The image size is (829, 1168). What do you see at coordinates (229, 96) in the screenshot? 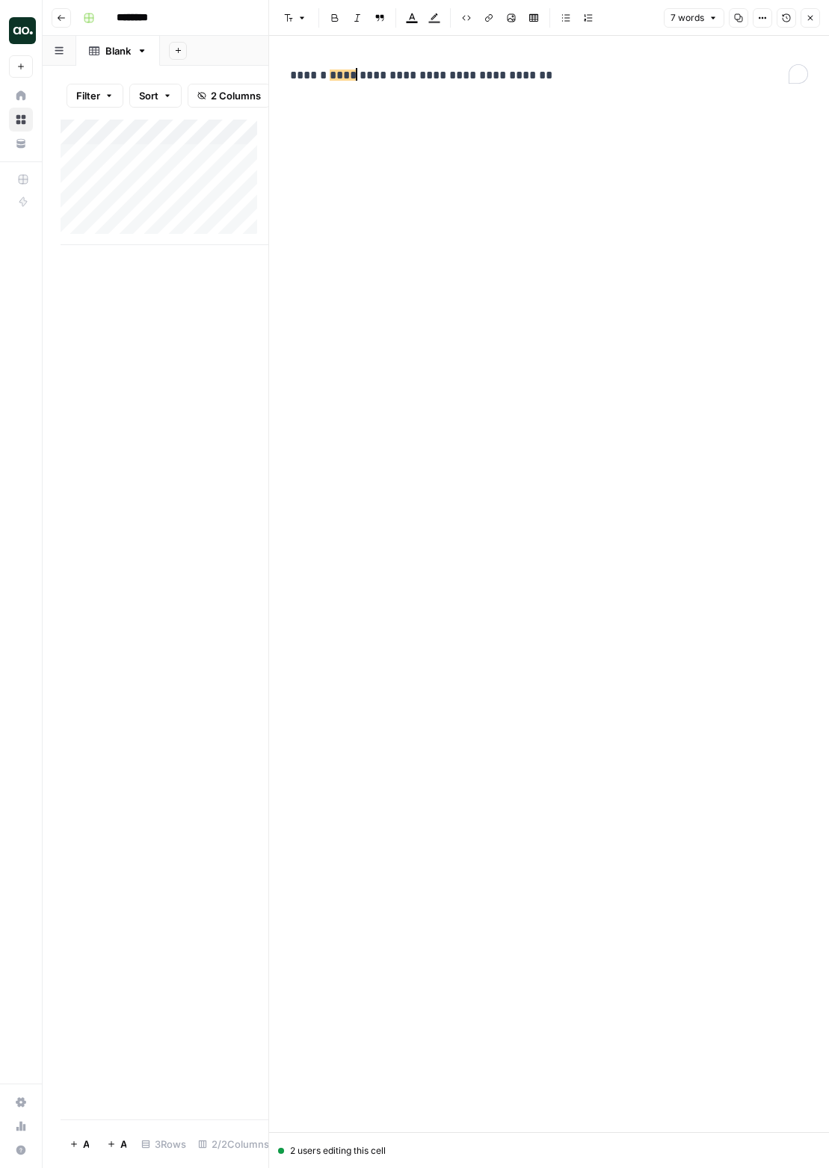
I see `button: 2 Columns` at bounding box center [229, 96].